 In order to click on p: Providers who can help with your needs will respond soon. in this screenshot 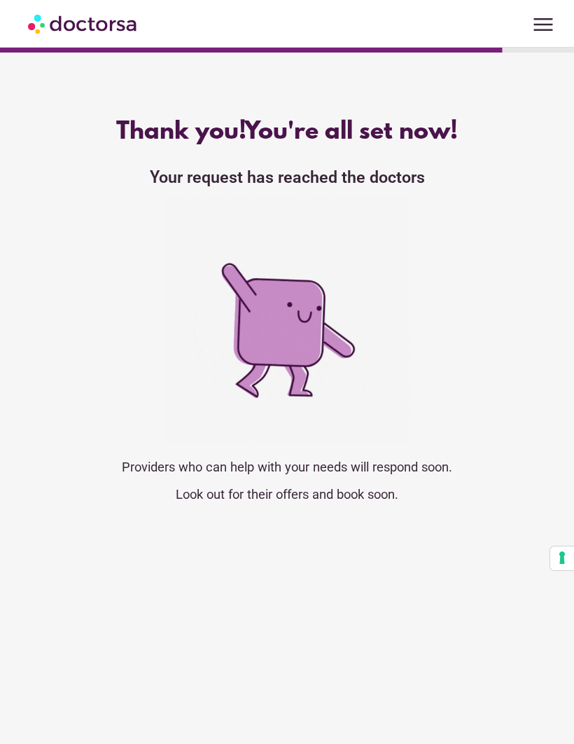, I will do `click(286, 466)`.